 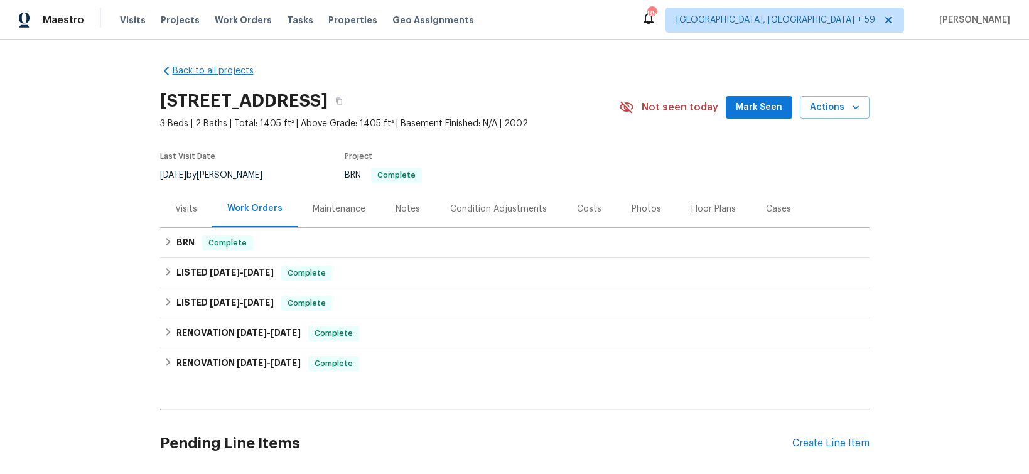 What do you see at coordinates (407, 209) in the screenshot?
I see `div: Notes` at bounding box center [407, 209].